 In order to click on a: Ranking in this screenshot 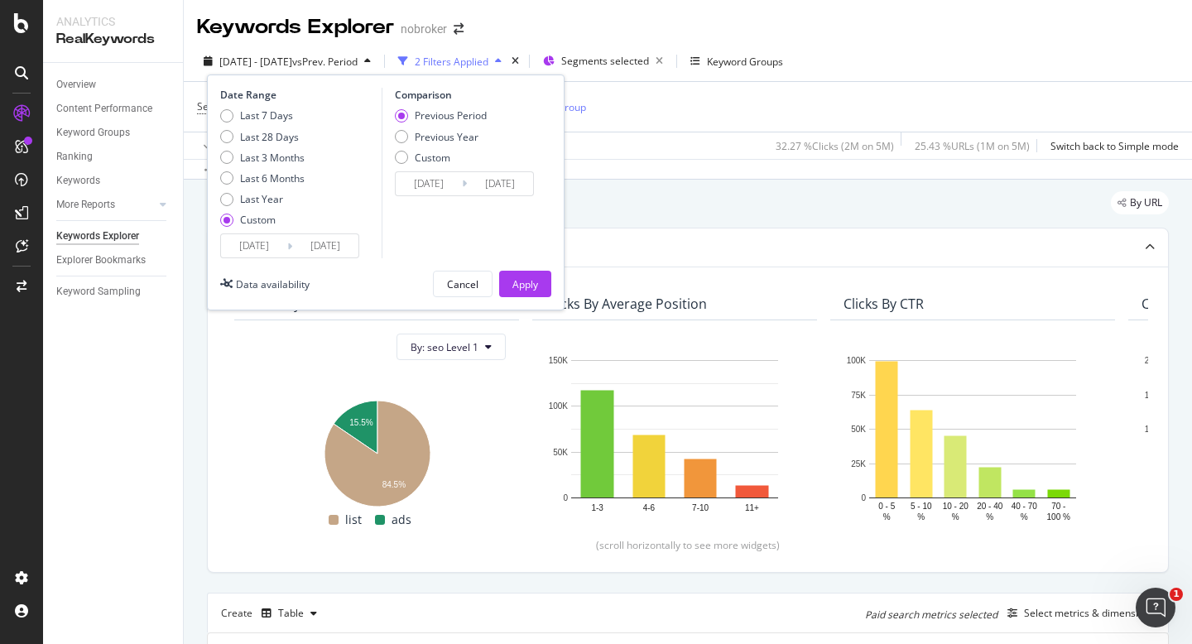, I will do `click(113, 156)`.